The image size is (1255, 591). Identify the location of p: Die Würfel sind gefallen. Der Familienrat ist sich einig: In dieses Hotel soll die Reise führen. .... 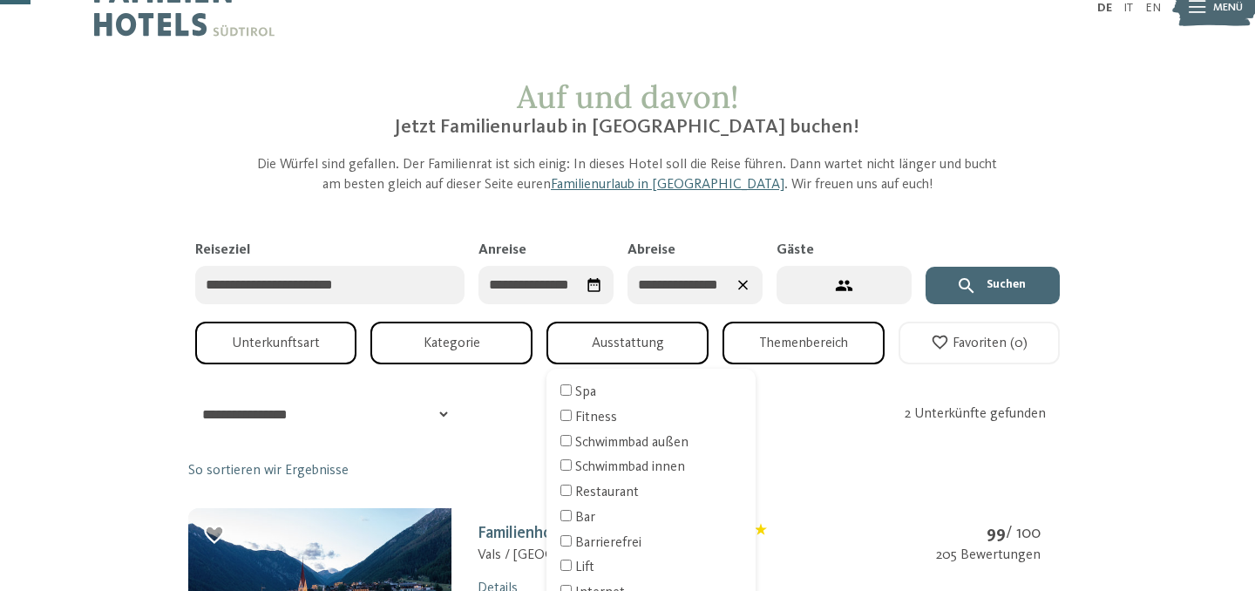
(627, 174).